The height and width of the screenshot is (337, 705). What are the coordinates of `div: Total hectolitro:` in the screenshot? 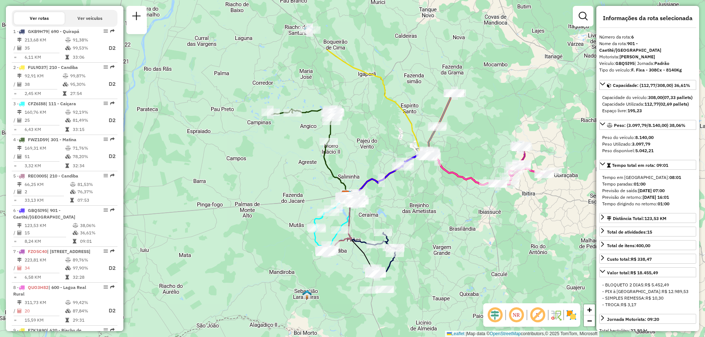 It's located at (647, 331).